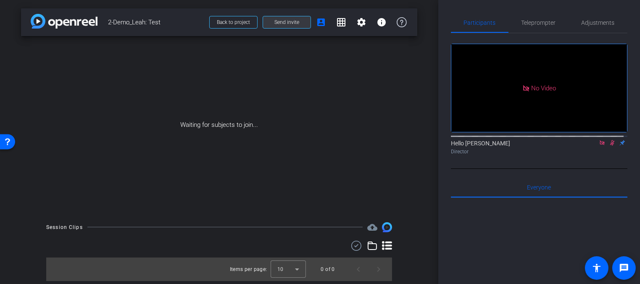 The height and width of the screenshot is (284, 640). Describe the element at coordinates (539, 152) in the screenshot. I see `div: Director` at that location.